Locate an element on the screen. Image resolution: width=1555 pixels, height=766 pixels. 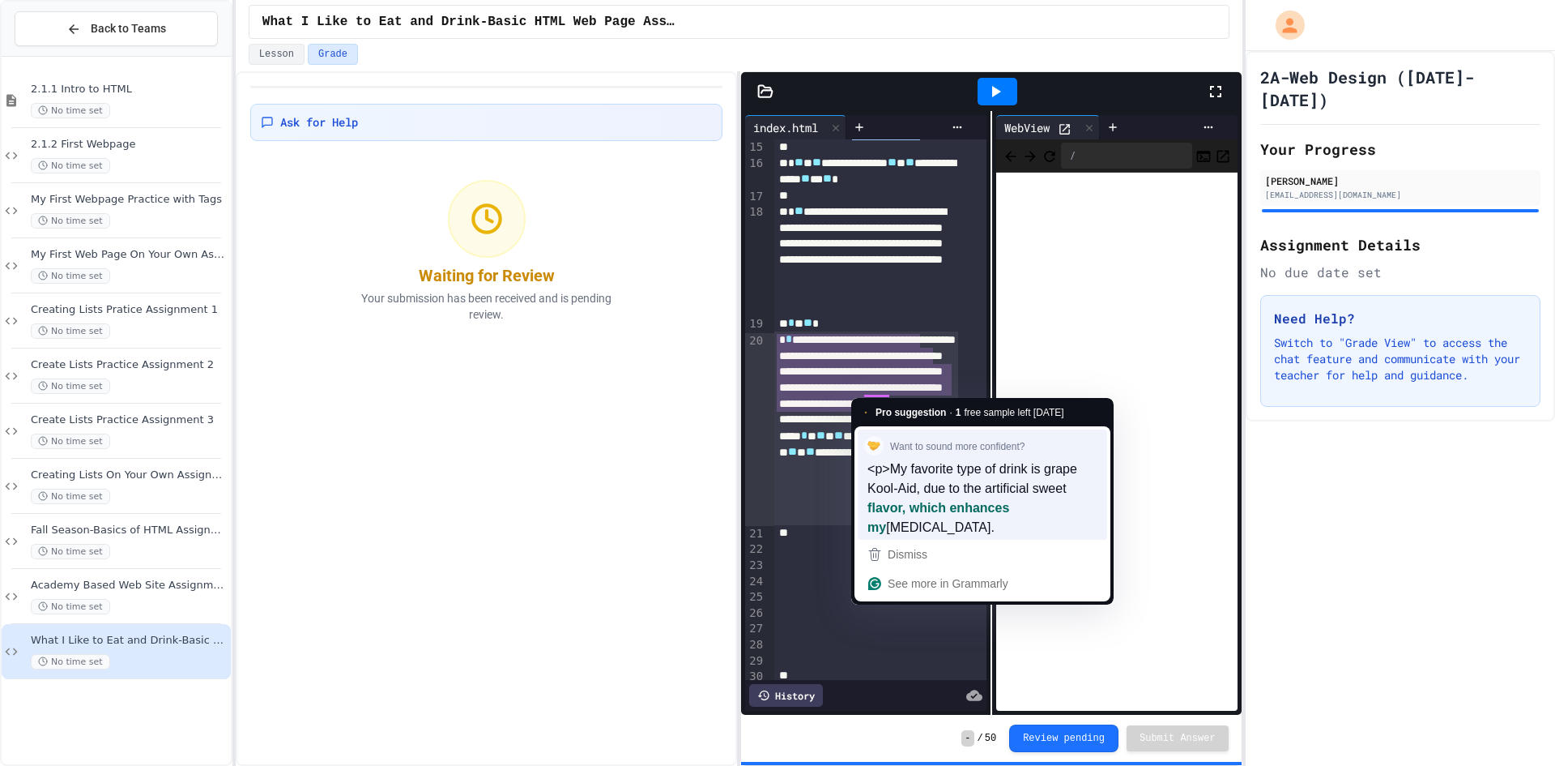
h3: Need Help? is located at coordinates (1401, 318).